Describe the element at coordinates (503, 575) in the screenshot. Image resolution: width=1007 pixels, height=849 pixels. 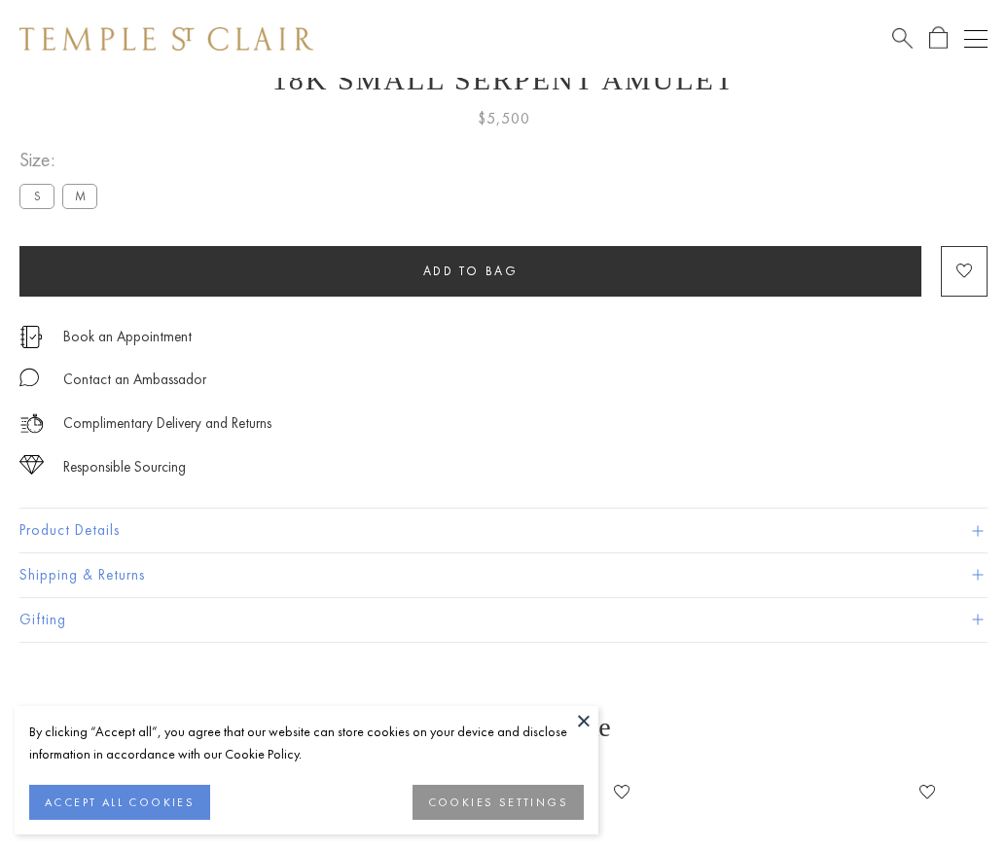
I see `button: Shipping & Returns` at that location.